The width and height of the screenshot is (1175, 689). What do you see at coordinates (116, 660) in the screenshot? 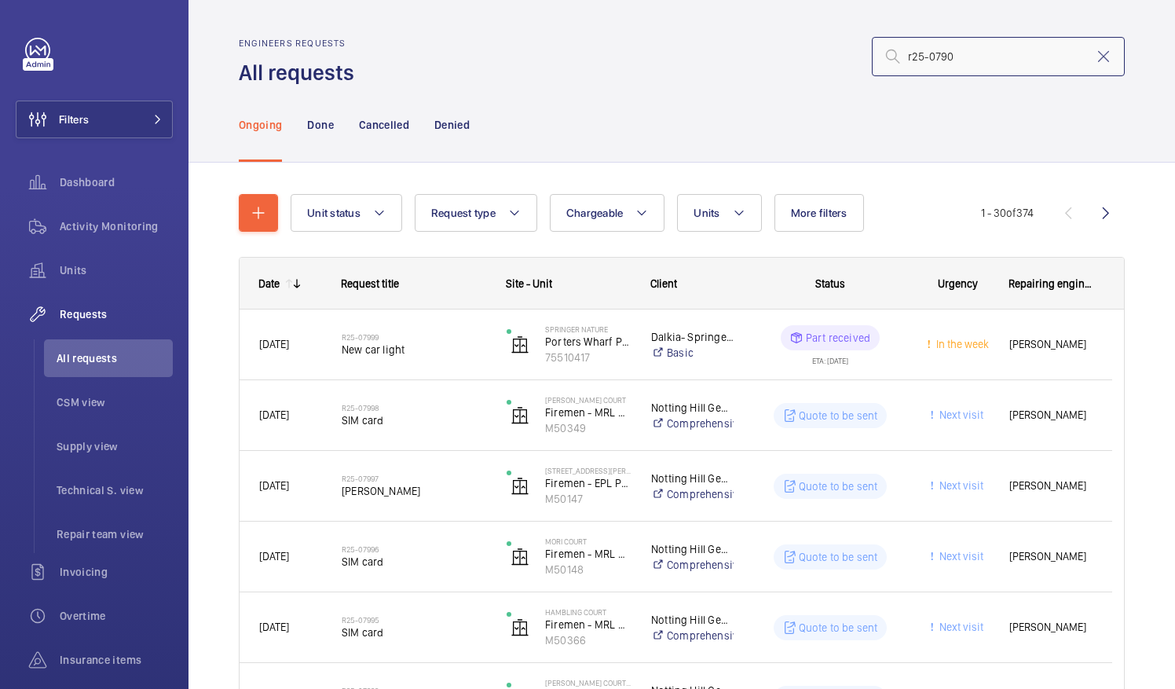
I see `span: Insurance items` at bounding box center [116, 660].